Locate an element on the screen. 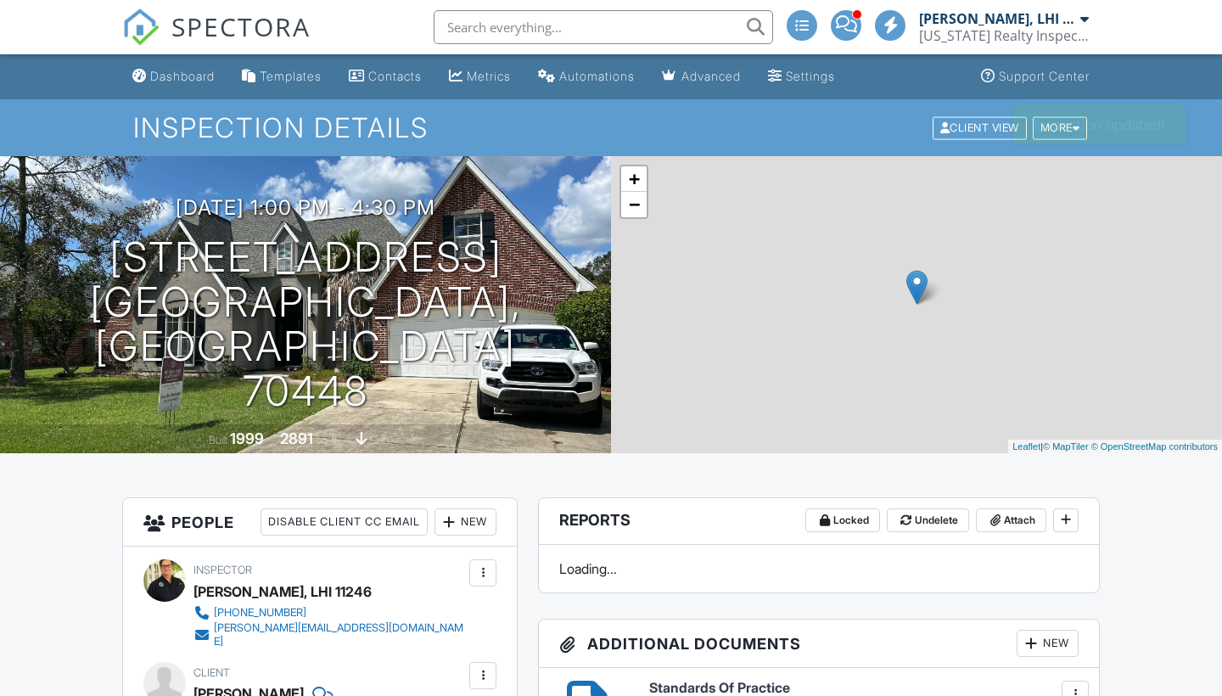 The width and height of the screenshot is (1222, 696). div: 1999 is located at coordinates (247, 438).